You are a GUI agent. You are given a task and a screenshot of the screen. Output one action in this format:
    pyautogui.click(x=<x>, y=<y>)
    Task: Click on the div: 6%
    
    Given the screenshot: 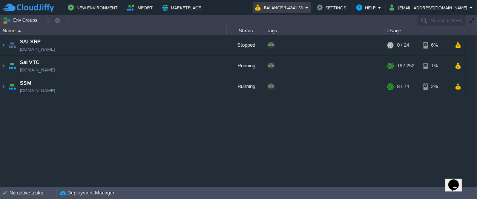 What is the action you would take?
    pyautogui.click(x=435, y=45)
    